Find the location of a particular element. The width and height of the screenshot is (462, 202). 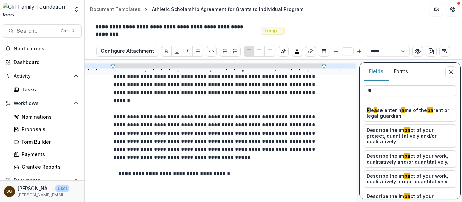

div: Grantee Reports is located at coordinates (49, 167).